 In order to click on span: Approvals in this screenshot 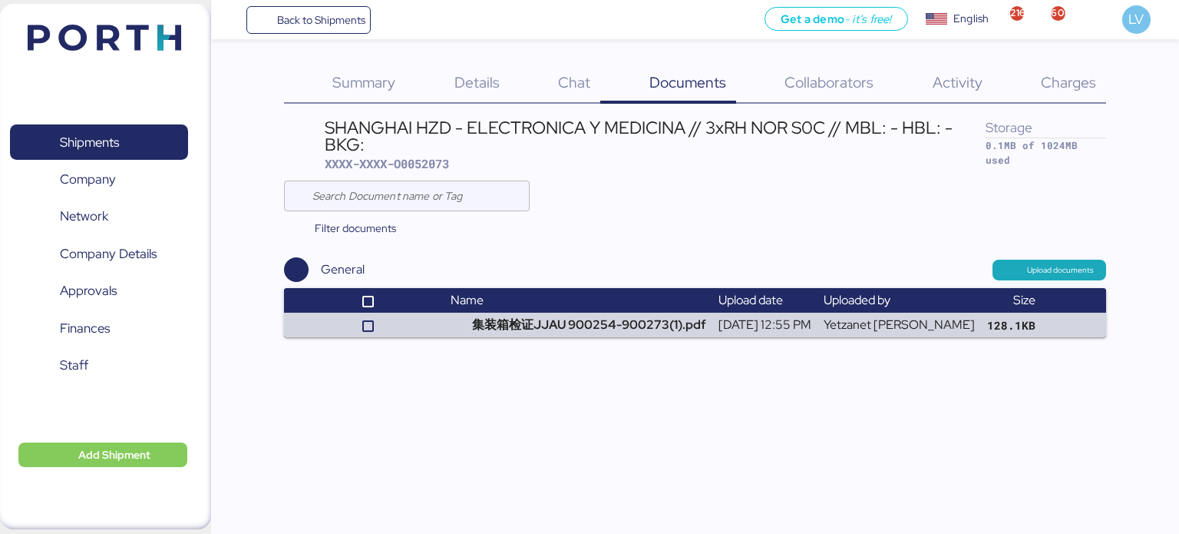, I will do `click(88, 290)`.